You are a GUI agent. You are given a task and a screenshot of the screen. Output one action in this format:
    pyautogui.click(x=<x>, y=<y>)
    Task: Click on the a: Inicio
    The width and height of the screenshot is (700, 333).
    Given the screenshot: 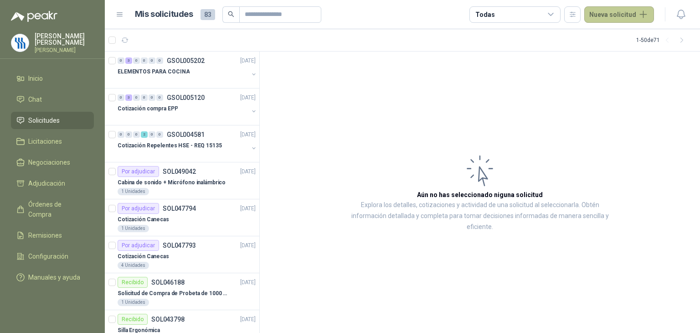 What is the action you would take?
    pyautogui.click(x=52, y=78)
    